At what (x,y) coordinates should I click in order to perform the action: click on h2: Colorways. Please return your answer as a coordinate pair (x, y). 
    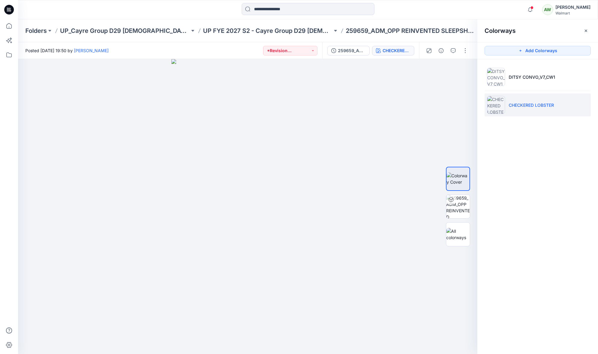
    Looking at the image, I should click on (500, 31).